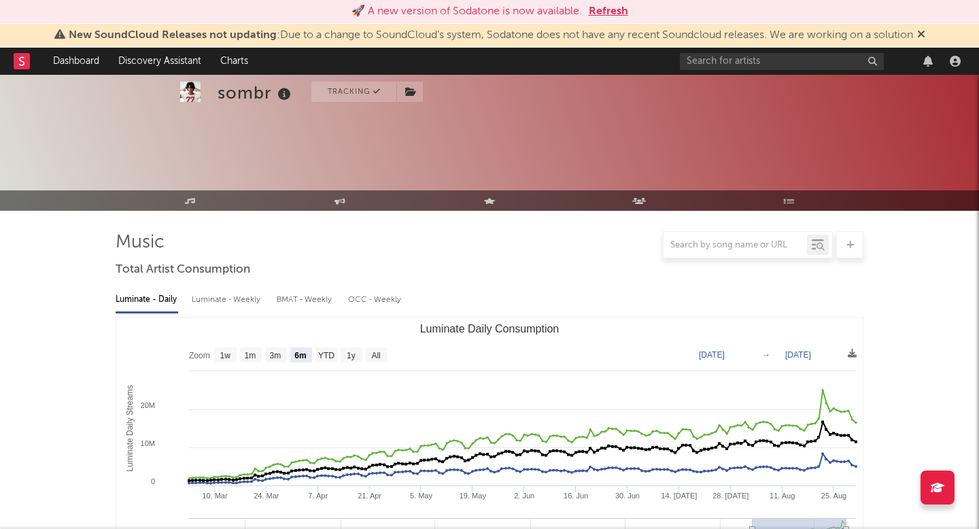 The image size is (979, 529). Describe the element at coordinates (608, 12) in the screenshot. I see `button: Refresh` at that location.